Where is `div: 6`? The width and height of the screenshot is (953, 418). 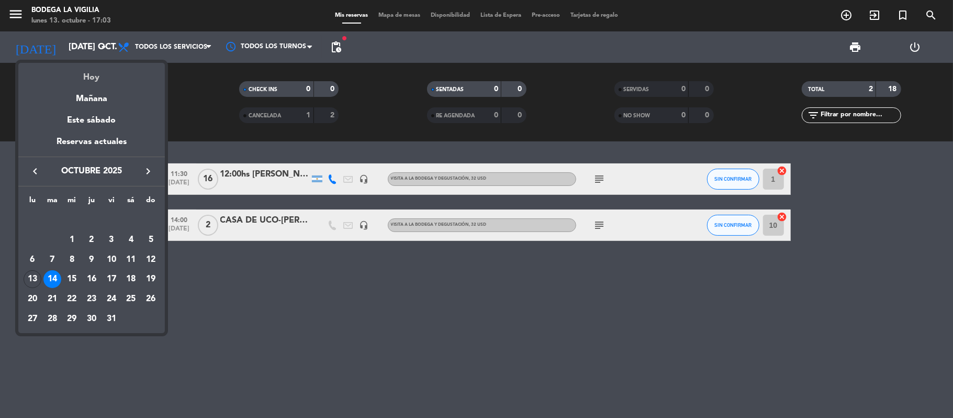 div: 6 is located at coordinates (32, 260).